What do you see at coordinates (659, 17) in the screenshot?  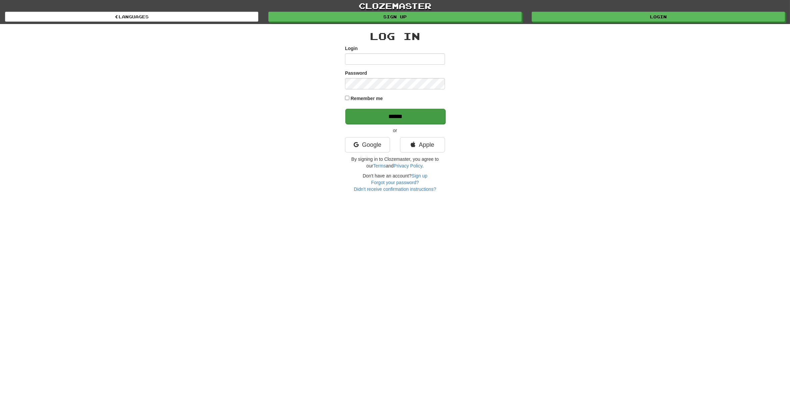 I see `a: Login` at bounding box center [659, 17].